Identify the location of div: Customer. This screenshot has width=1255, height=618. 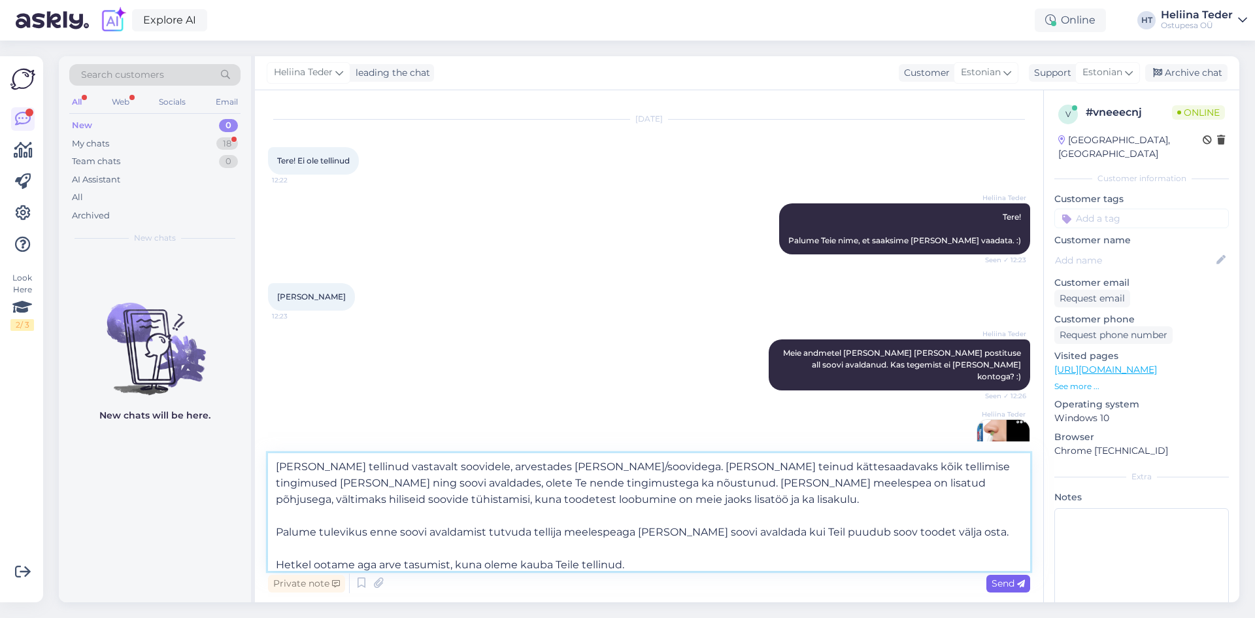
(924, 73).